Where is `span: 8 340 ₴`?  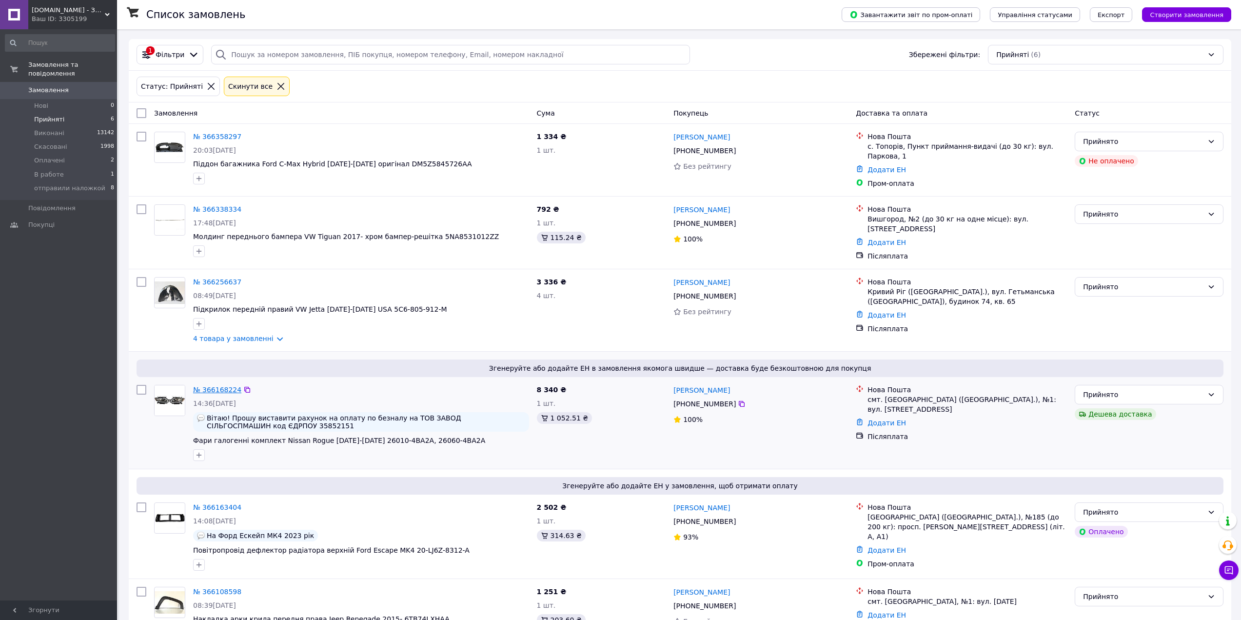
span: 8 340 ₴ is located at coordinates (551, 389).